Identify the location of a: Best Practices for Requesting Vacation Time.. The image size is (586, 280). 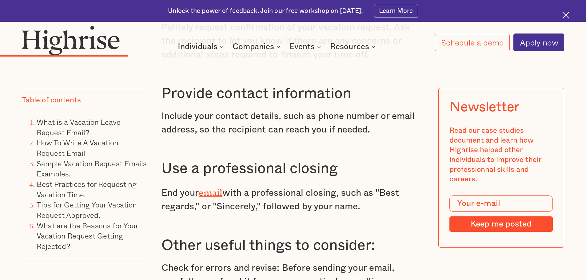
(86, 189).